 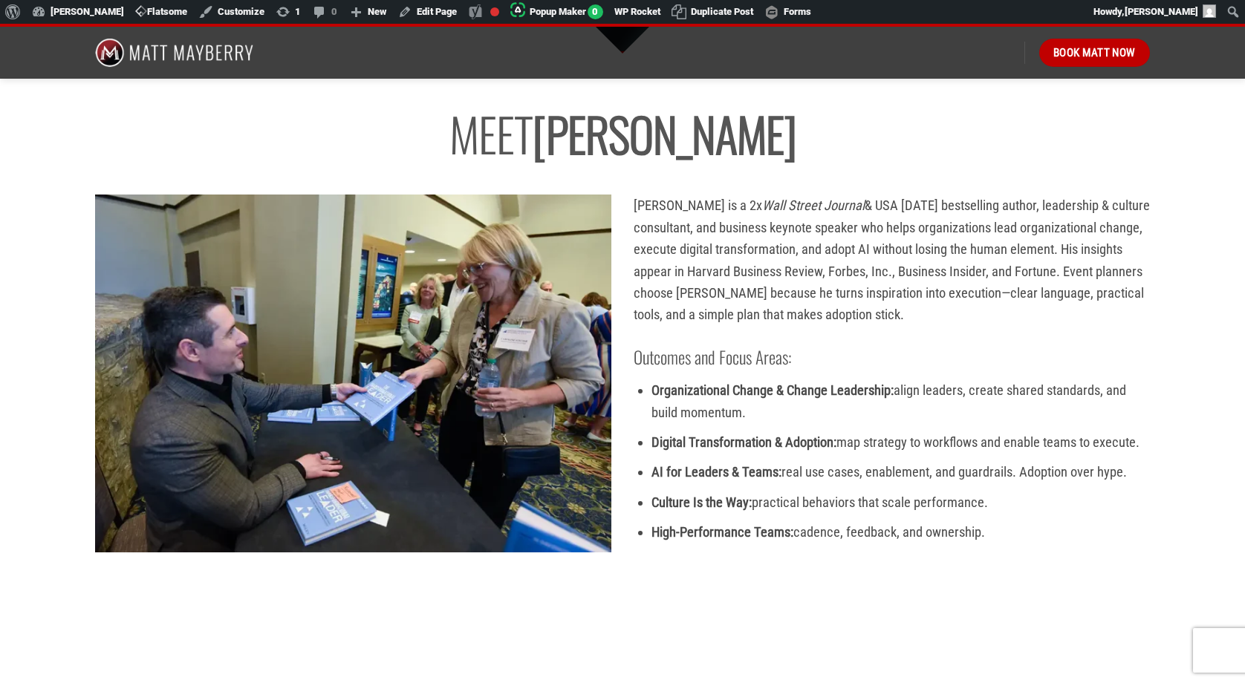 What do you see at coordinates (900, 532) in the screenshot?
I see `li: cadence, feedback, and ownership.` at bounding box center [900, 532].